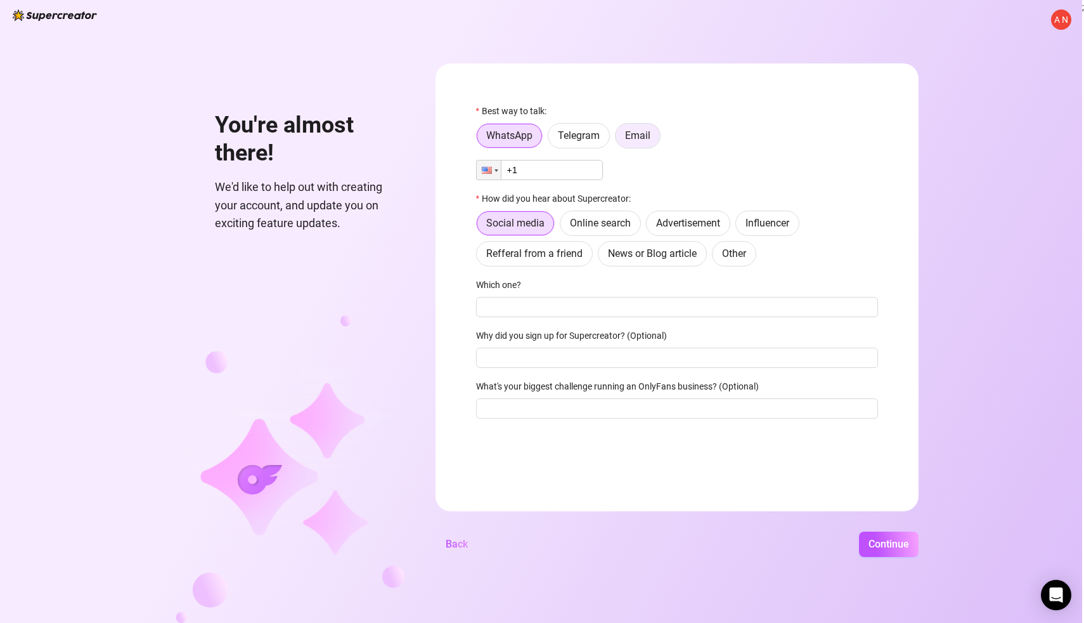 The width and height of the screenshot is (1084, 623). What do you see at coordinates (1056, 595) in the screenshot?
I see `div: Open Intercom Messenger` at bounding box center [1056, 595].